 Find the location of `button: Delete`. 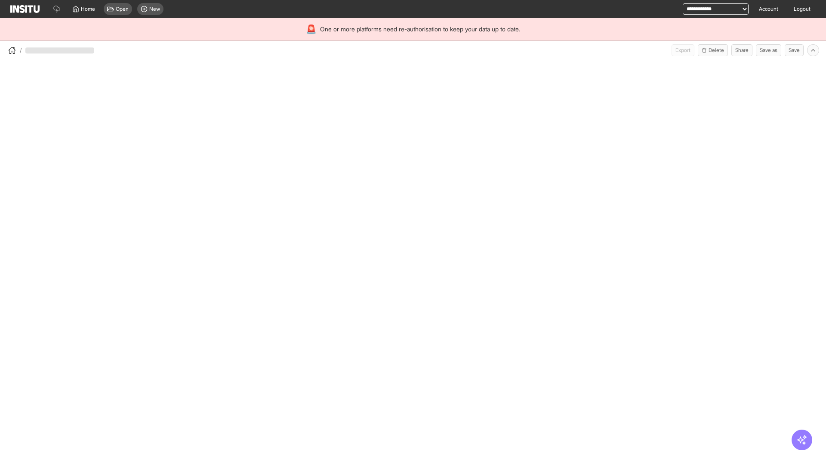

button: Delete is located at coordinates (713, 50).